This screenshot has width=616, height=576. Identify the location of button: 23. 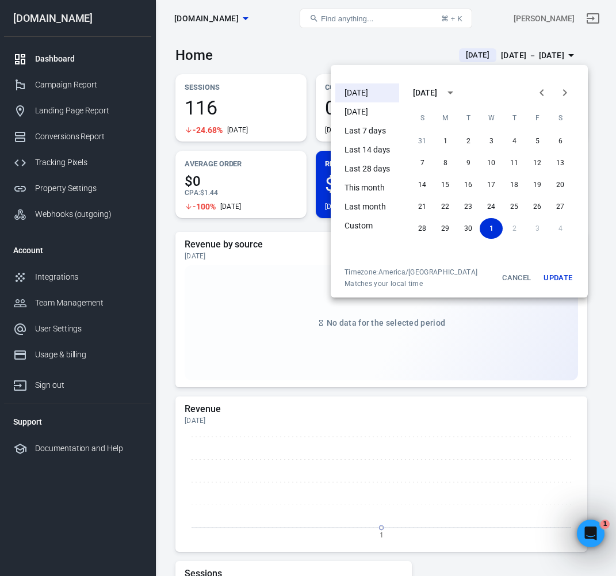
(468, 207).